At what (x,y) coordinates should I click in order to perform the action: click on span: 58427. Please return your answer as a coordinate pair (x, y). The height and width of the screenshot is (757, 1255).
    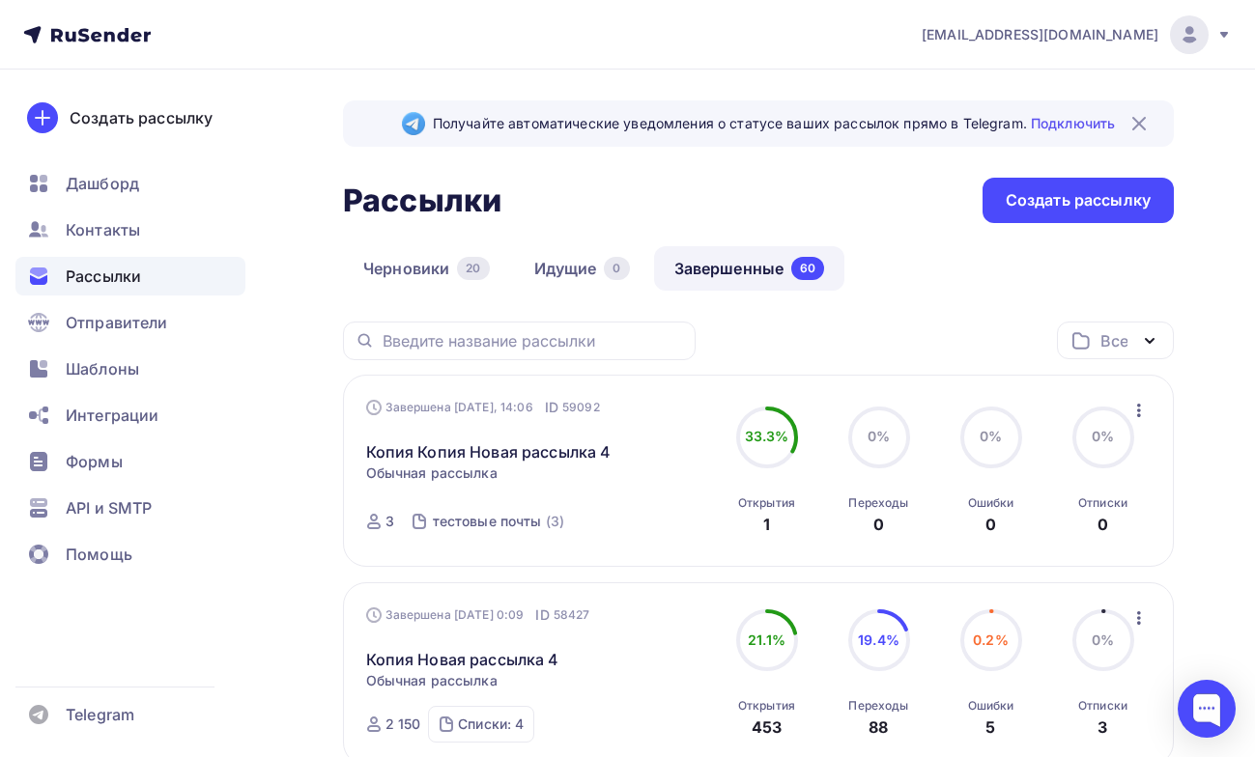
    Looking at the image, I should click on (572, 615).